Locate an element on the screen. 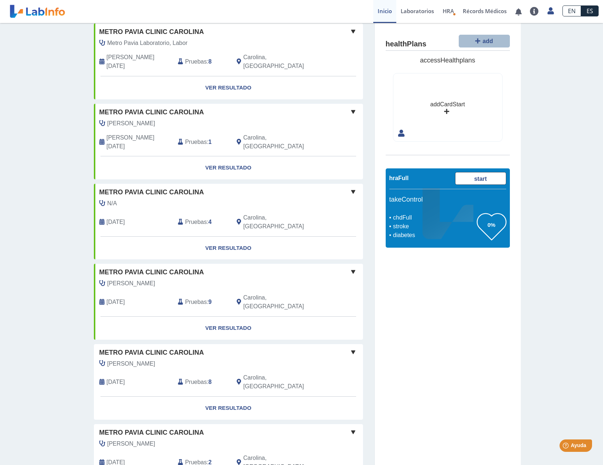 This screenshot has width=603, height=465. h5: takeControl is located at coordinates (448, 200).